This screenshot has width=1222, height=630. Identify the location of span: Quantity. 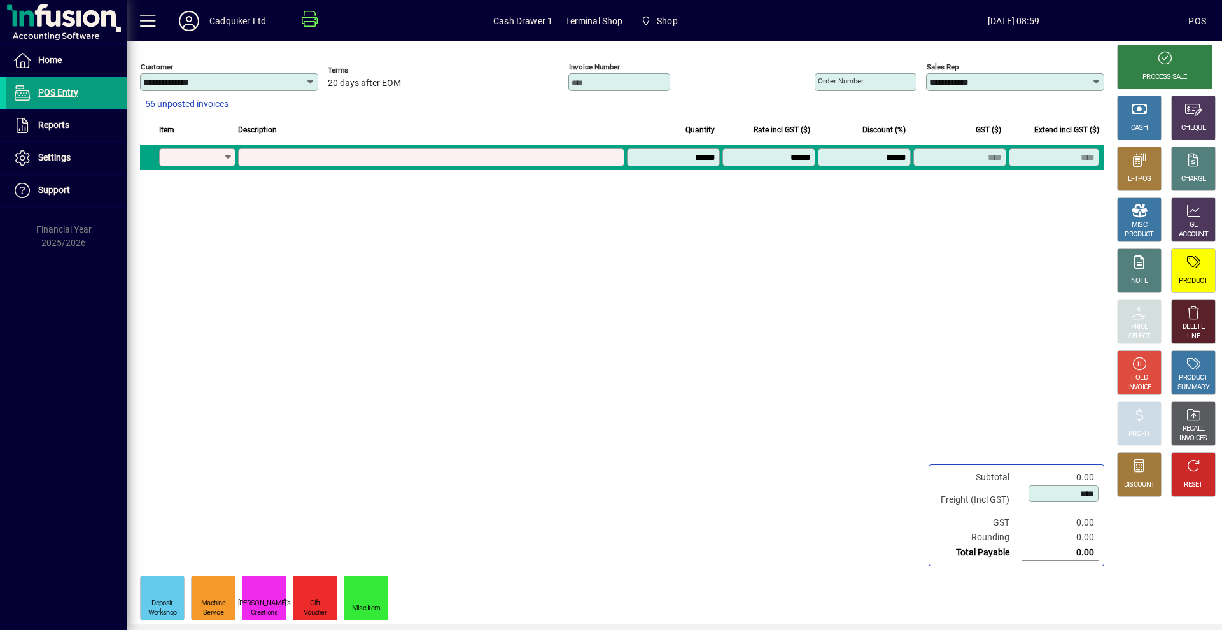
(700, 130).